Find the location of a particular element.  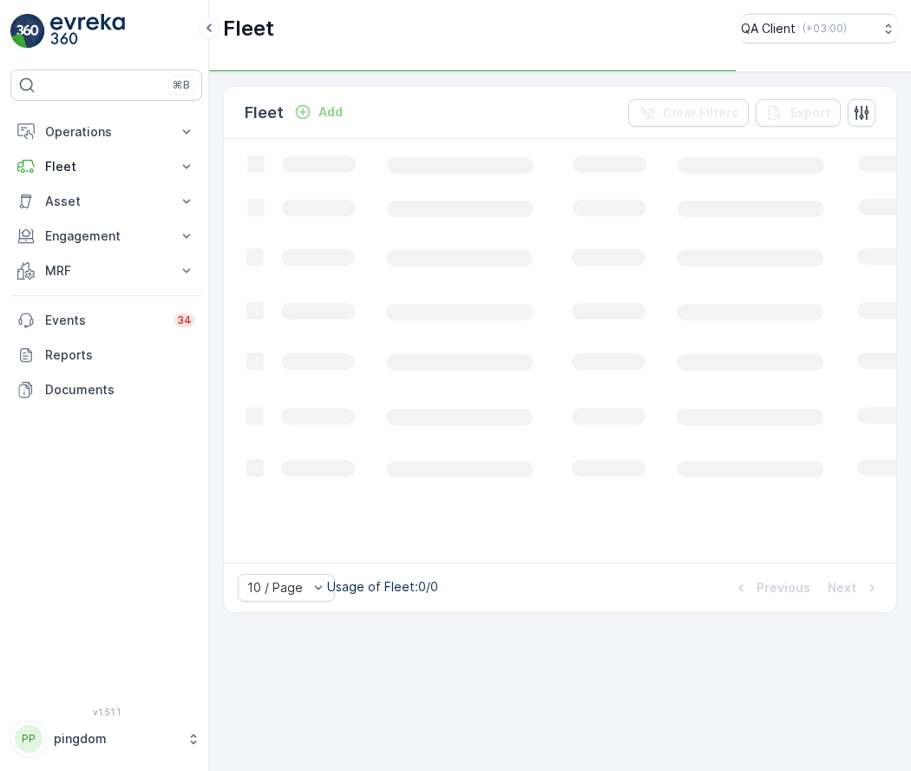

a: Reports is located at coordinates (106, 355).